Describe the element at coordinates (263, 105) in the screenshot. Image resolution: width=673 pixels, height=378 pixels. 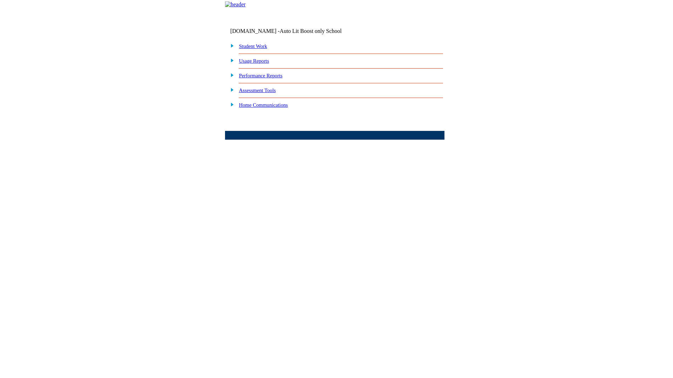
I see `a: Home Communications` at that location.